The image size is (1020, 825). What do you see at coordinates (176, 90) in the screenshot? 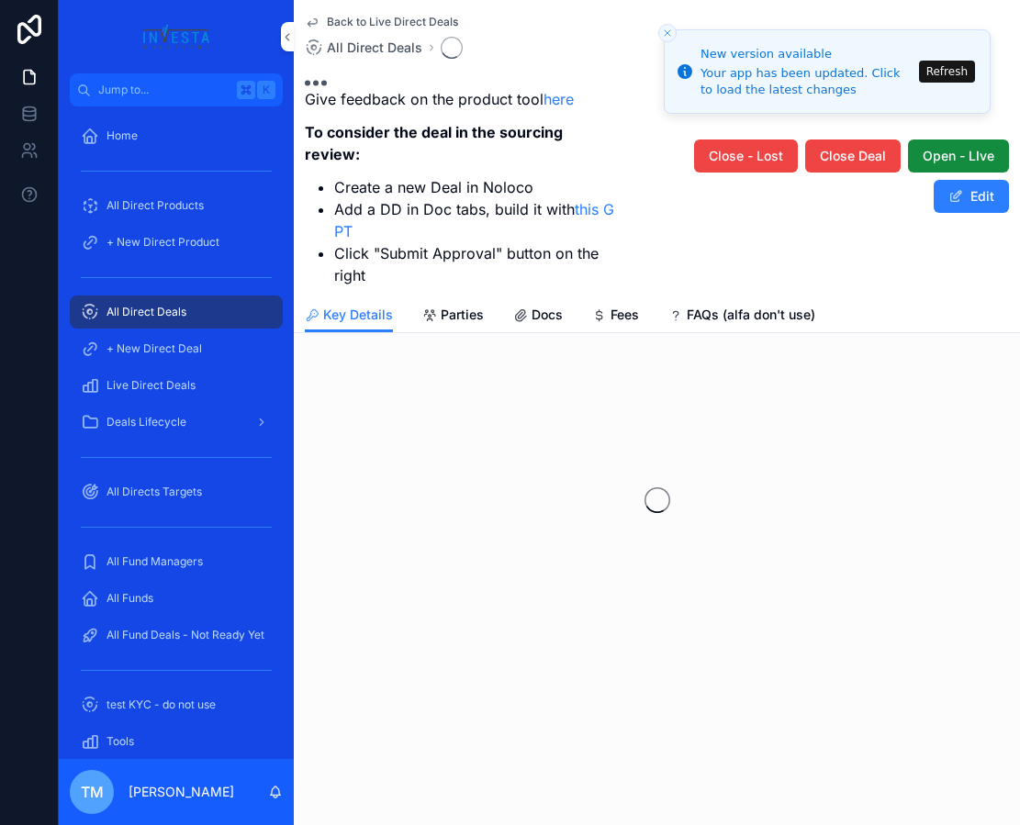
I see `button: Jump to...K` at bounding box center [176, 90].